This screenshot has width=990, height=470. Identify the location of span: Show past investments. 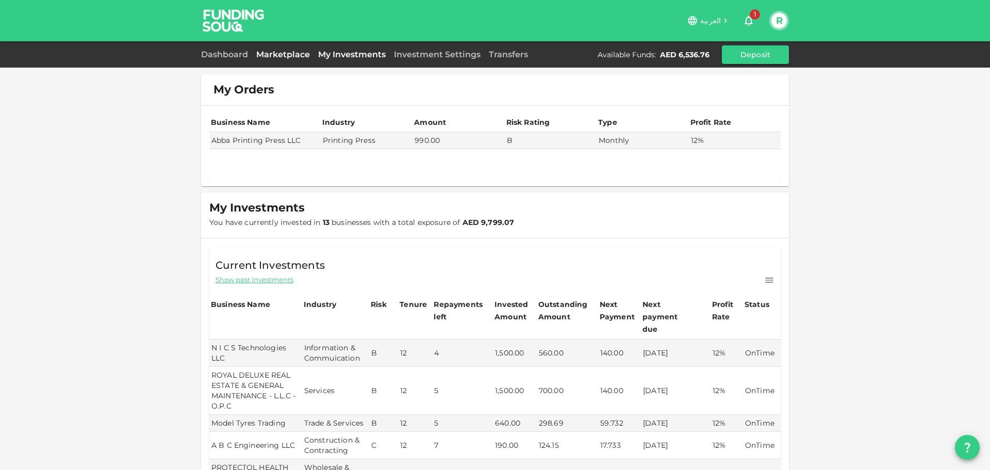
(254, 279).